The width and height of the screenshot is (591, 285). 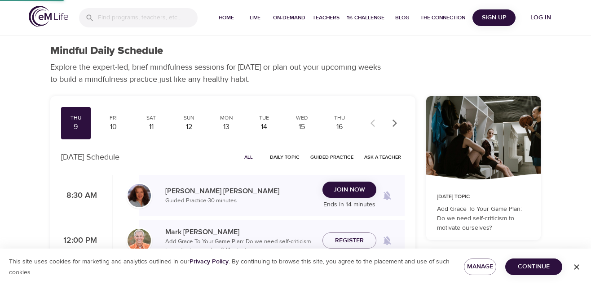 I want to click on div: Sun, so click(x=189, y=118).